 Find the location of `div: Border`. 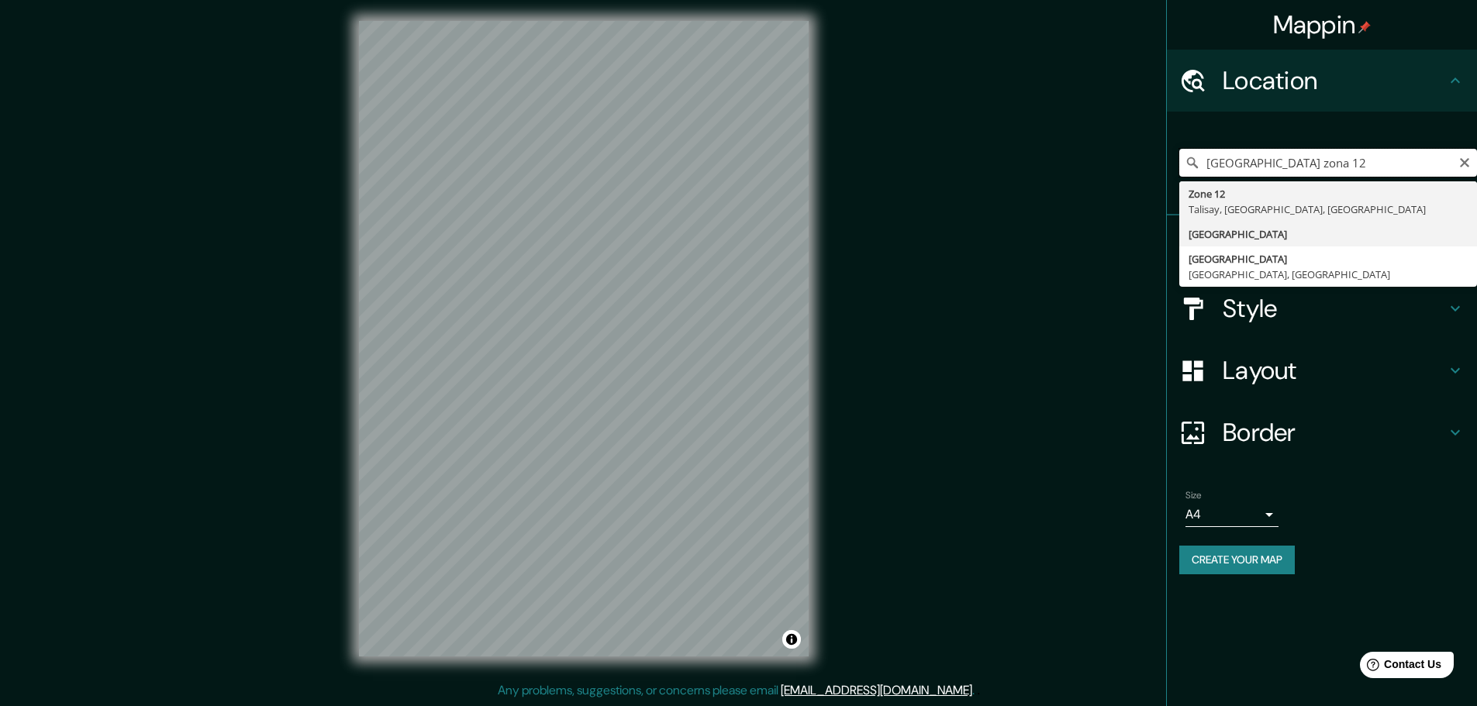

div: Border is located at coordinates (1322, 433).